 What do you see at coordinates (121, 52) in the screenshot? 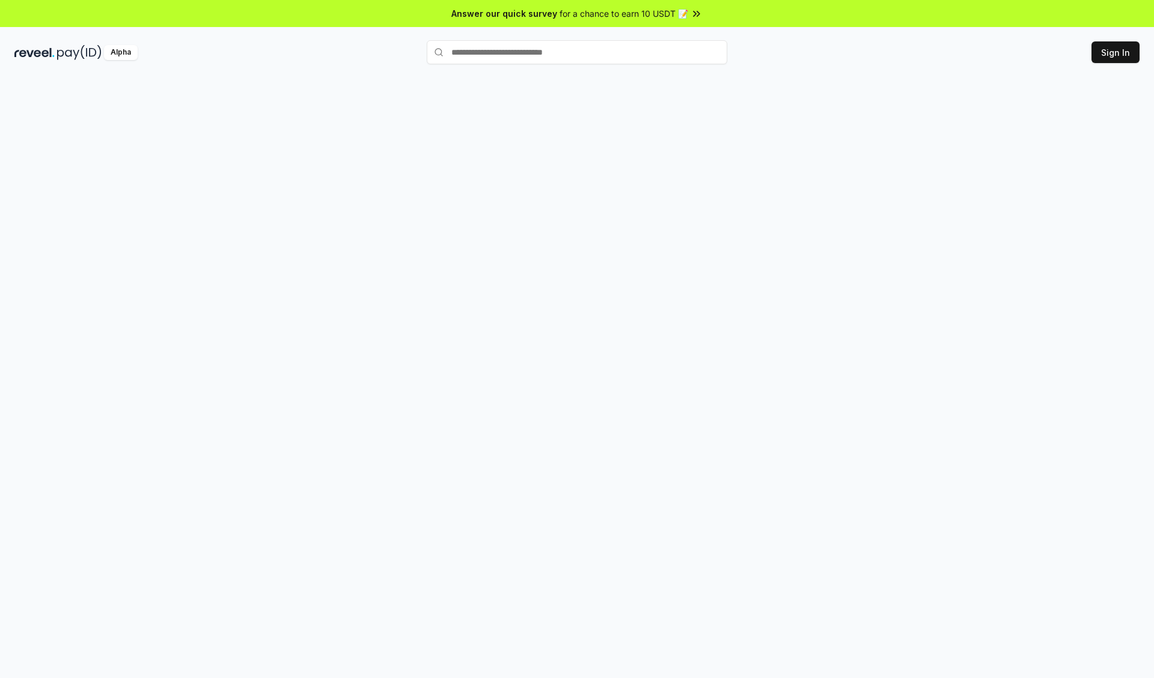
I see `div: Alpha` at bounding box center [121, 52].